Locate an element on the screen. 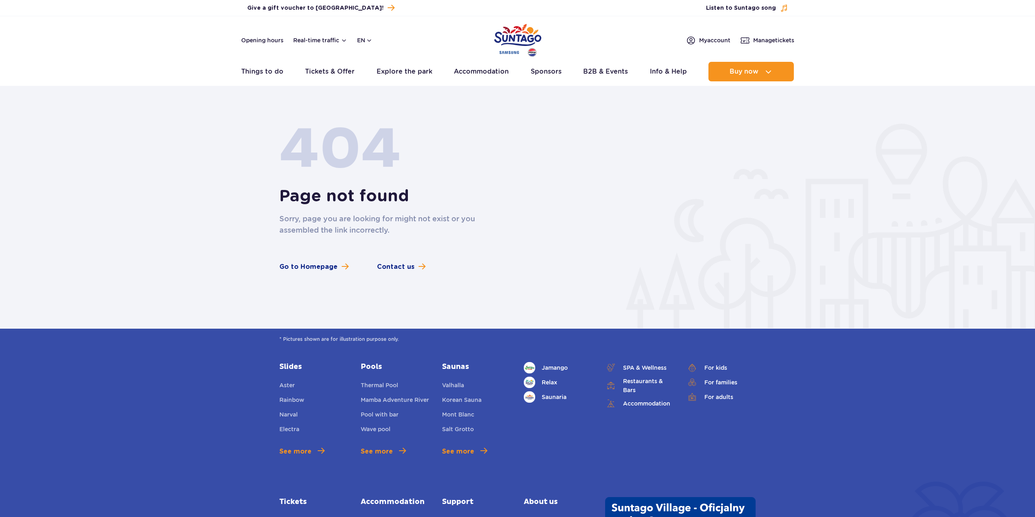 This screenshot has height=517, width=1035. a: Salt Grotto is located at coordinates (458, 430).